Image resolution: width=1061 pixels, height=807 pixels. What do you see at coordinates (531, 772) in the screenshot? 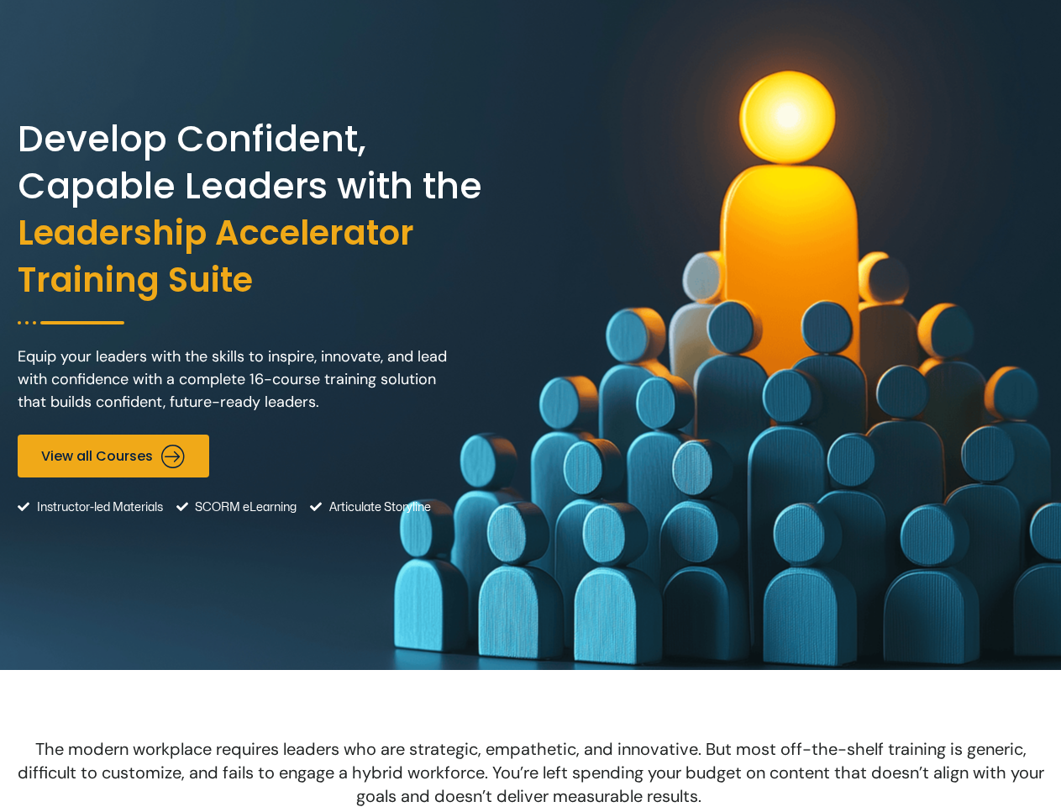
I see `span: The modern workplace requires leaders who are strategic, empathetic, and innovative. But most off...` at bounding box center [531, 772].